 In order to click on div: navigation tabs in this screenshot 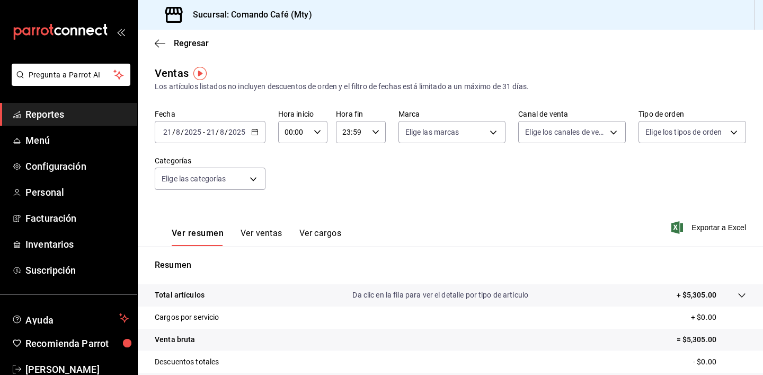, I will do `click(256, 237)`.